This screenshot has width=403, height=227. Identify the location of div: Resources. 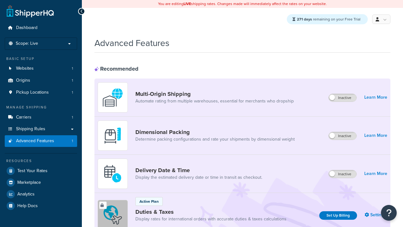
(41, 161).